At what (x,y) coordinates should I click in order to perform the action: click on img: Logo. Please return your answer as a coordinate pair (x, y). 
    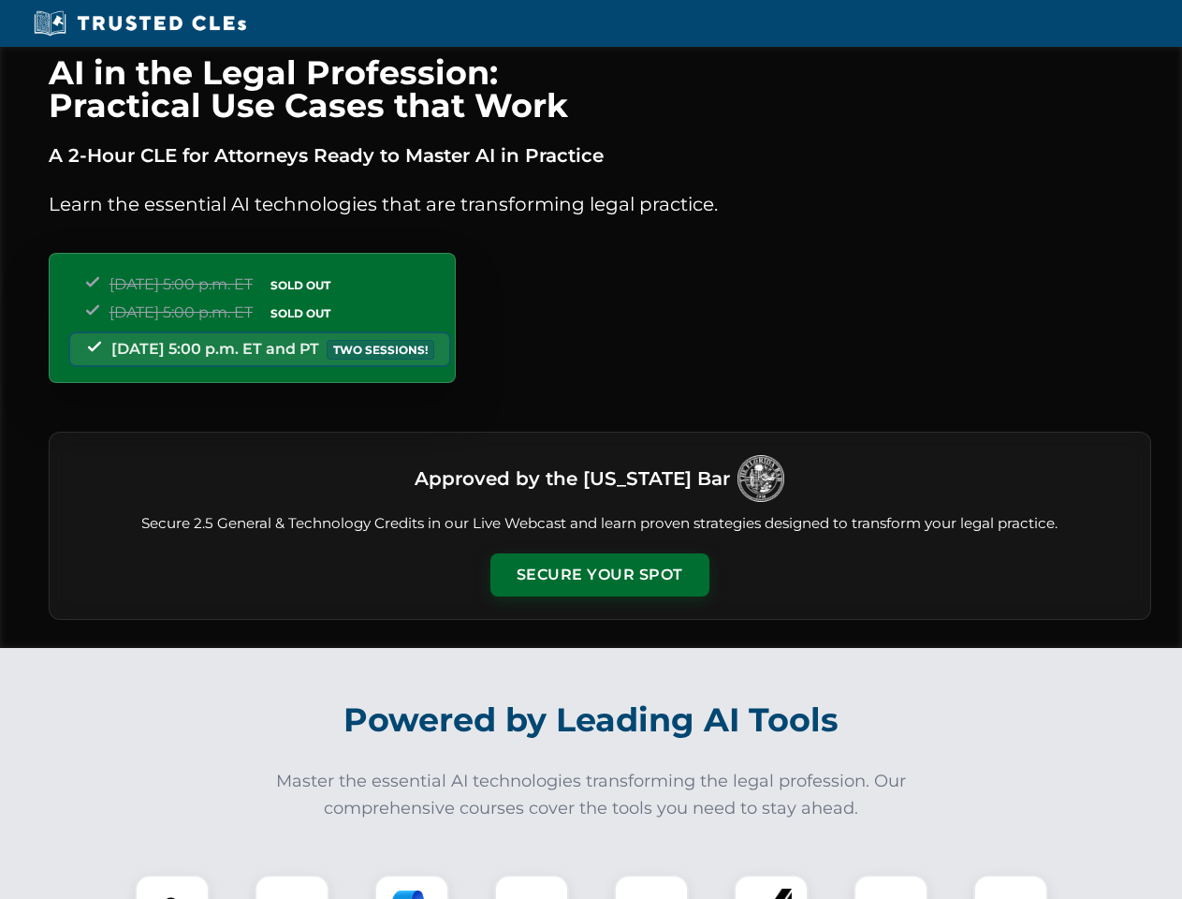
    Looking at the image, I should click on (761, 478).